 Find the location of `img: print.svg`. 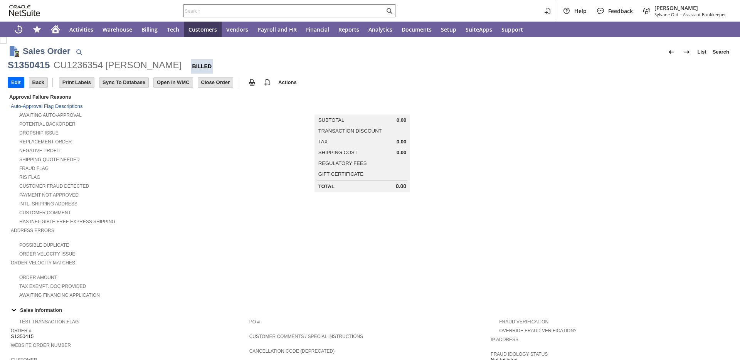

img: print.svg is located at coordinates (252, 82).